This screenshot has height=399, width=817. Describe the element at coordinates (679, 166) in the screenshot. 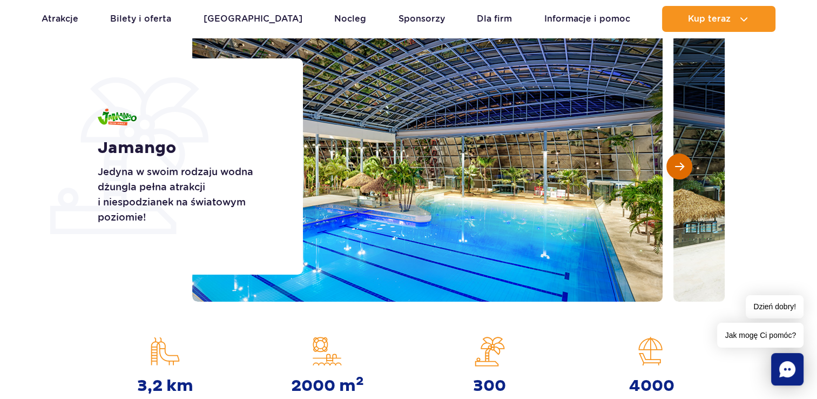

I see `button: Następny slajd` at that location.